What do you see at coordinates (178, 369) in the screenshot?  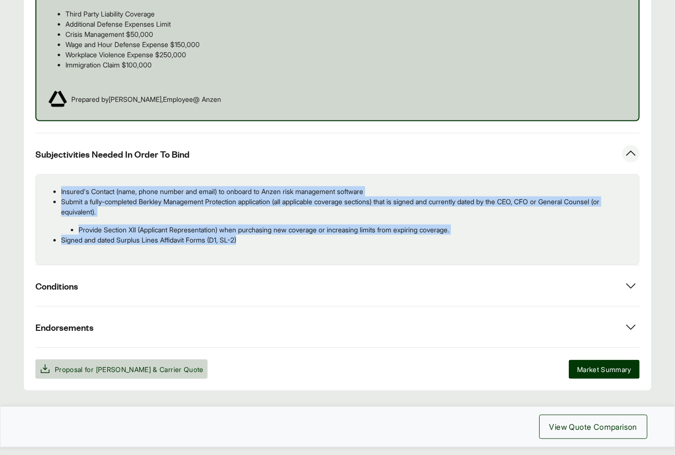 I see `span: & Carrier Quote` at bounding box center [178, 369].